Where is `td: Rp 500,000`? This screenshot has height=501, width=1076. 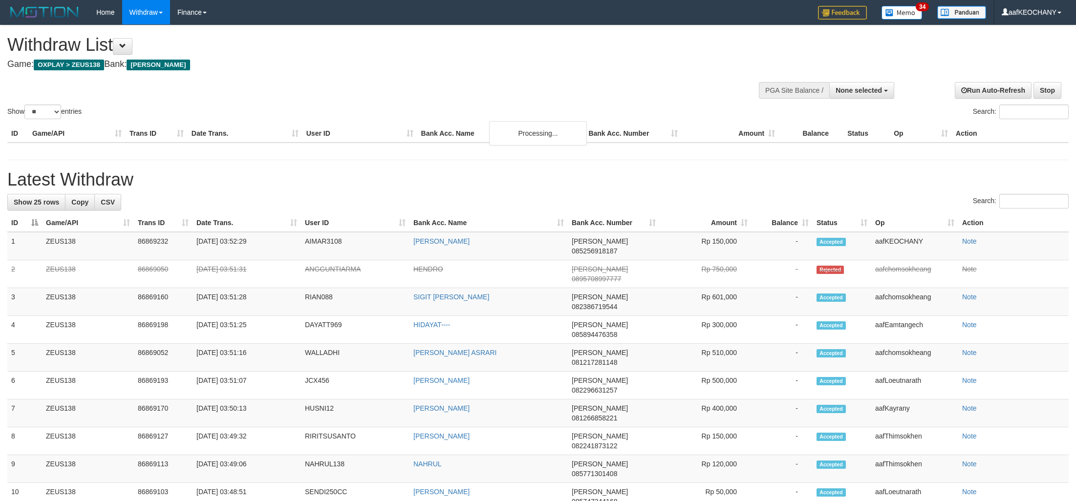 td: Rp 500,000 is located at coordinates (705, 385).